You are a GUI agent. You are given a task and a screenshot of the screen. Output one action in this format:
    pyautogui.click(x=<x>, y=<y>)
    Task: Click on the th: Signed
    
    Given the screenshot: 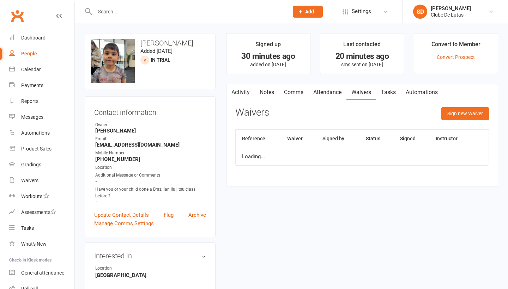 What is the action you would take?
    pyautogui.click(x=411, y=139)
    